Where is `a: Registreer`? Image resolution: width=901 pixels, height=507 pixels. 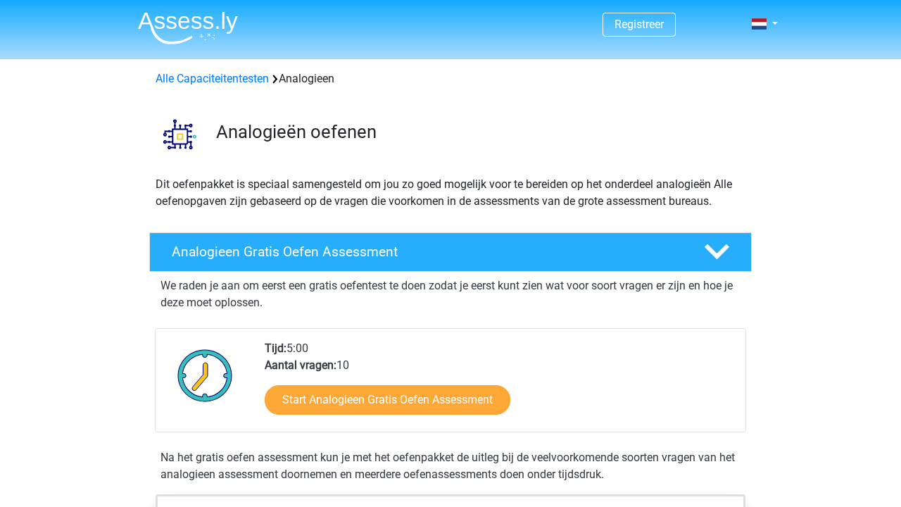 a: Registreer is located at coordinates (639, 24).